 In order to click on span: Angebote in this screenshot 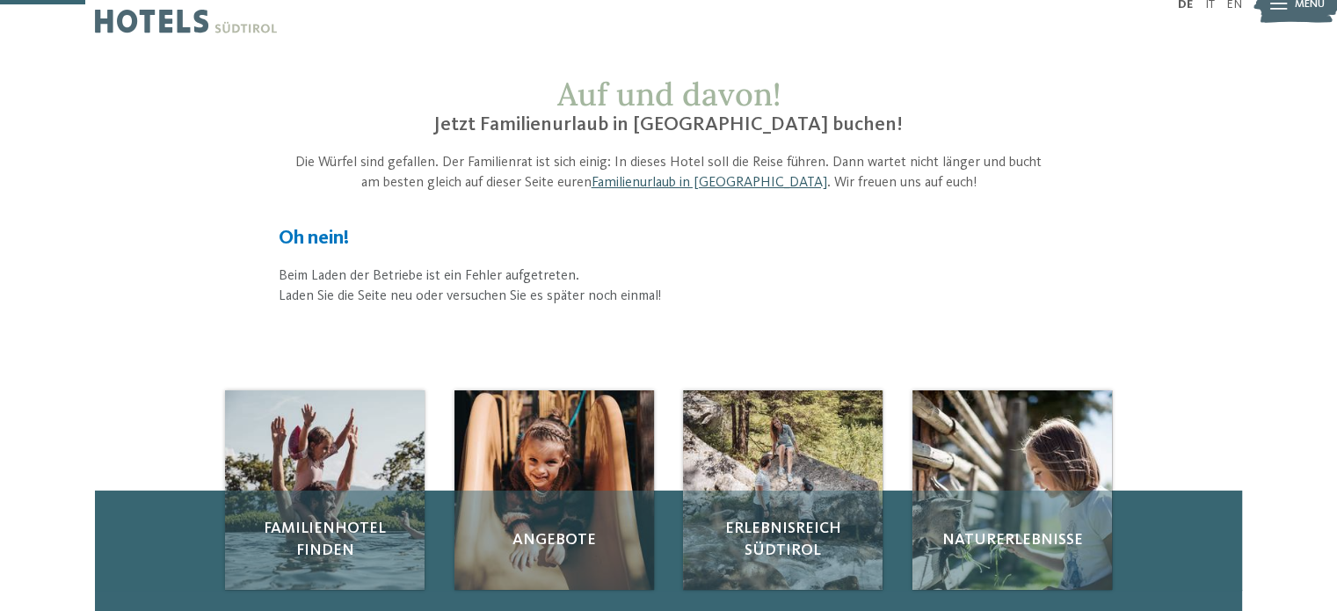, I will do `click(554, 540)`.